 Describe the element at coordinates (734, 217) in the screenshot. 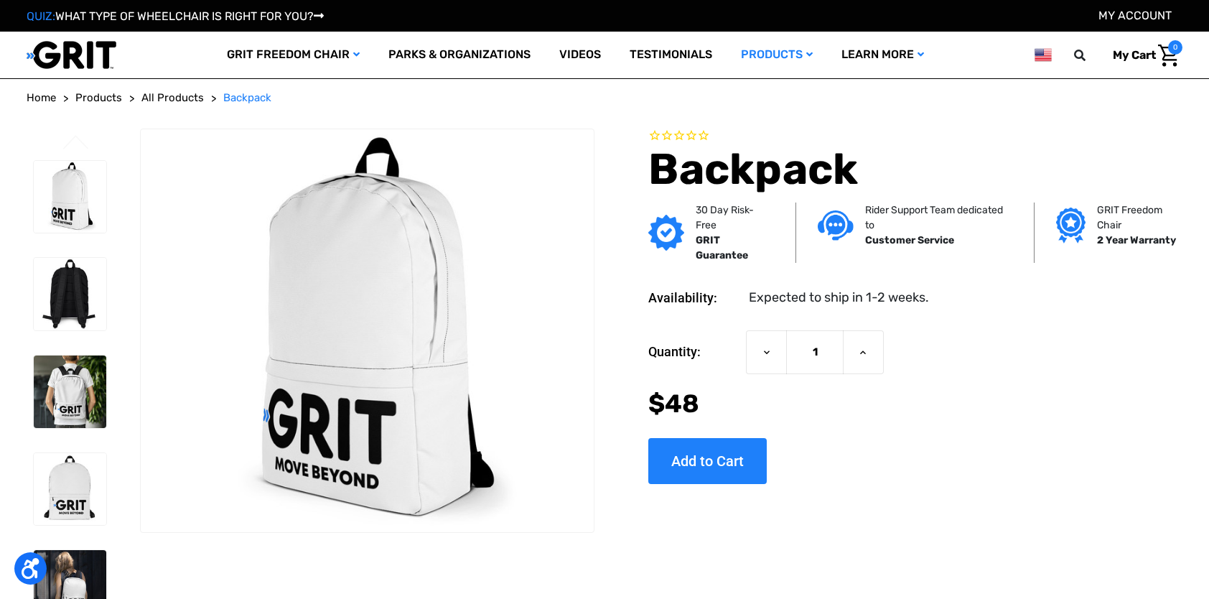

I see `p: 30 Day Risk-Free` at that location.